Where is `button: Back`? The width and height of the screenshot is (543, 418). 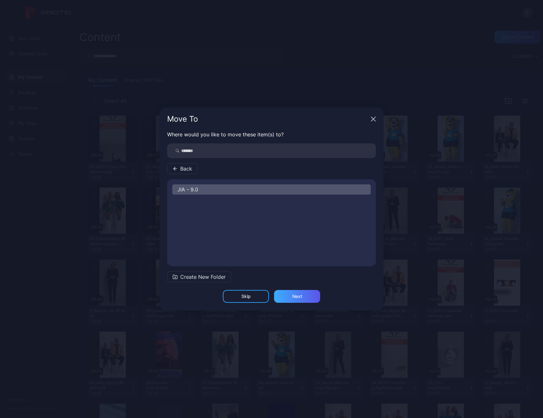 button: Back is located at coordinates (182, 169).